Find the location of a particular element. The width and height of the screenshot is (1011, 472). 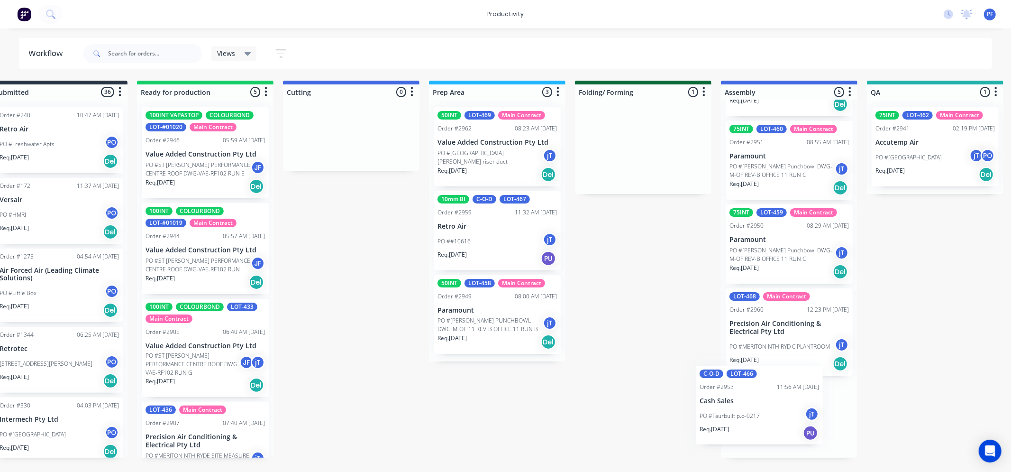

div: Open Intercom Messenger is located at coordinates (990, 451).